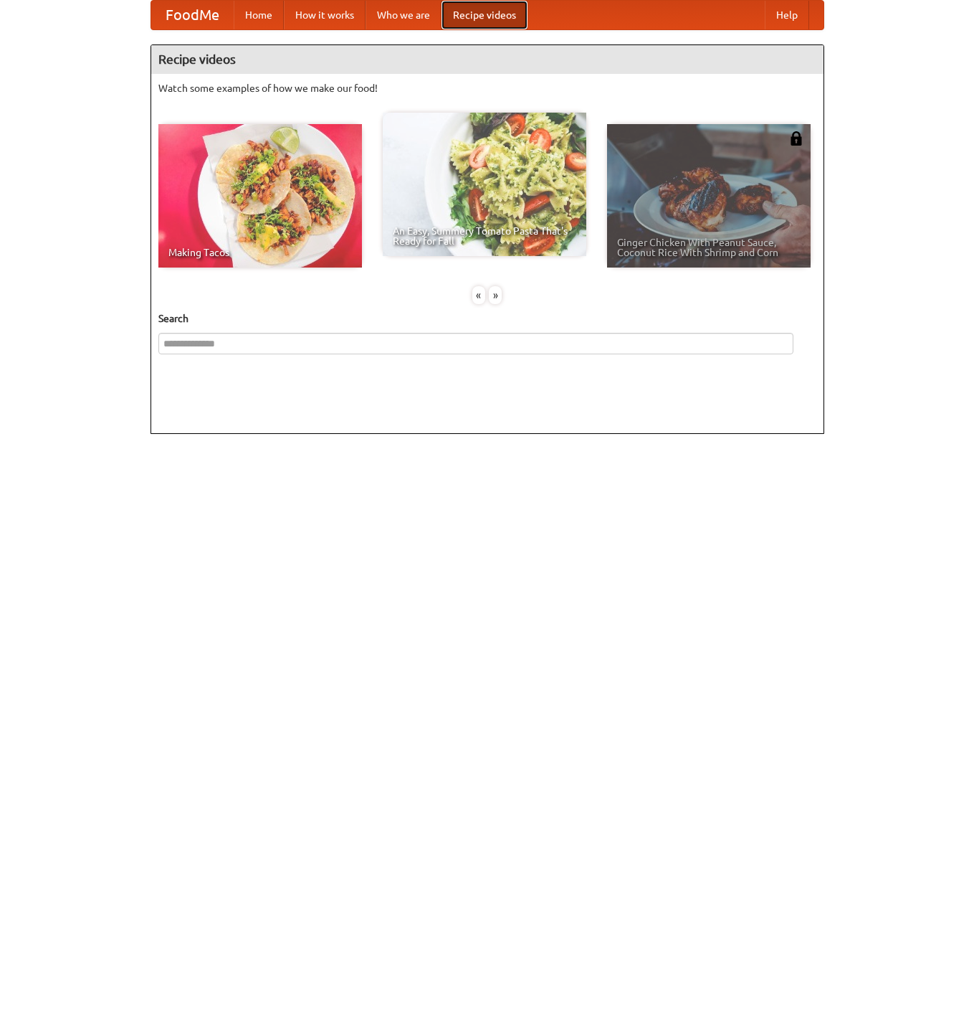 The width and height of the screenshot is (974, 1015). What do you see at coordinates (488, 88) in the screenshot?
I see `p: Watch some examples of how we make our food!` at bounding box center [488, 88].